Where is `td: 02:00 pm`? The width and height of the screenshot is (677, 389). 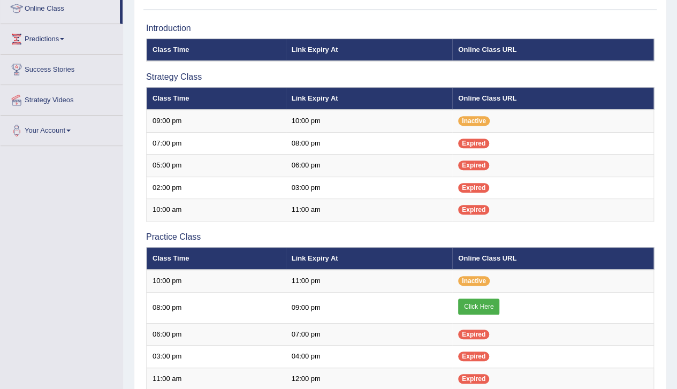
td: 02:00 pm is located at coordinates (216, 188).